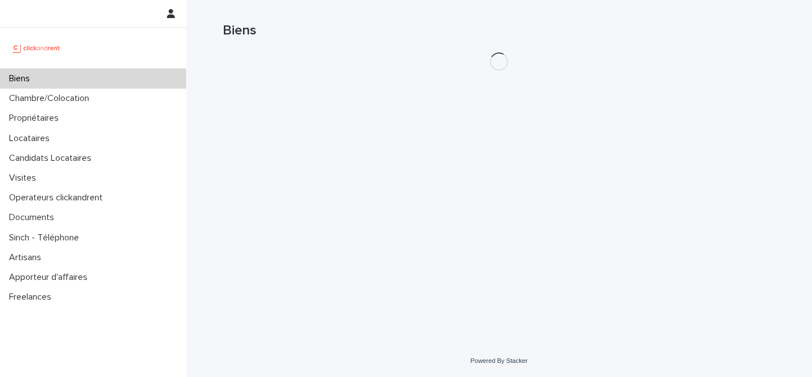  What do you see at coordinates (36, 118) in the screenshot?
I see `p: Propriétaires` at bounding box center [36, 118].